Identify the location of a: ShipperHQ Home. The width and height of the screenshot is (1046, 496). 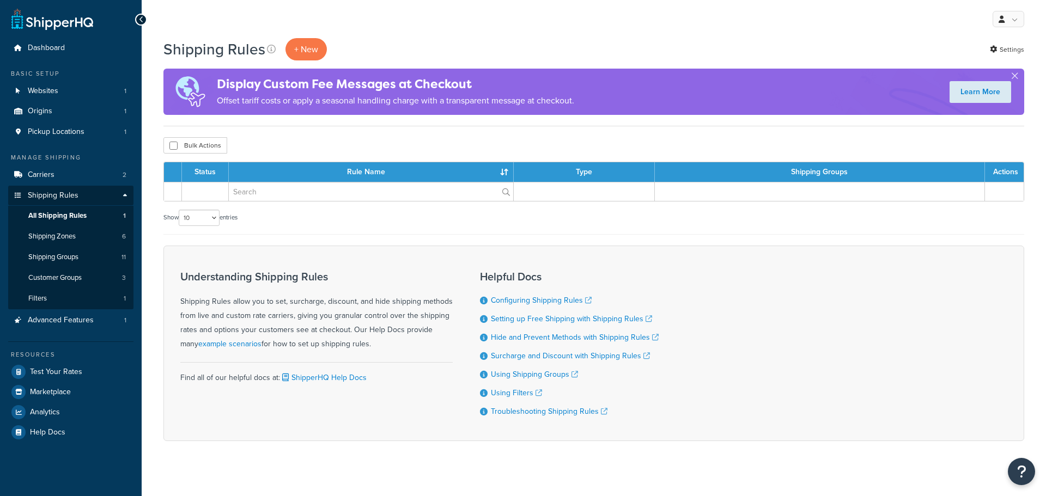
(52, 19).